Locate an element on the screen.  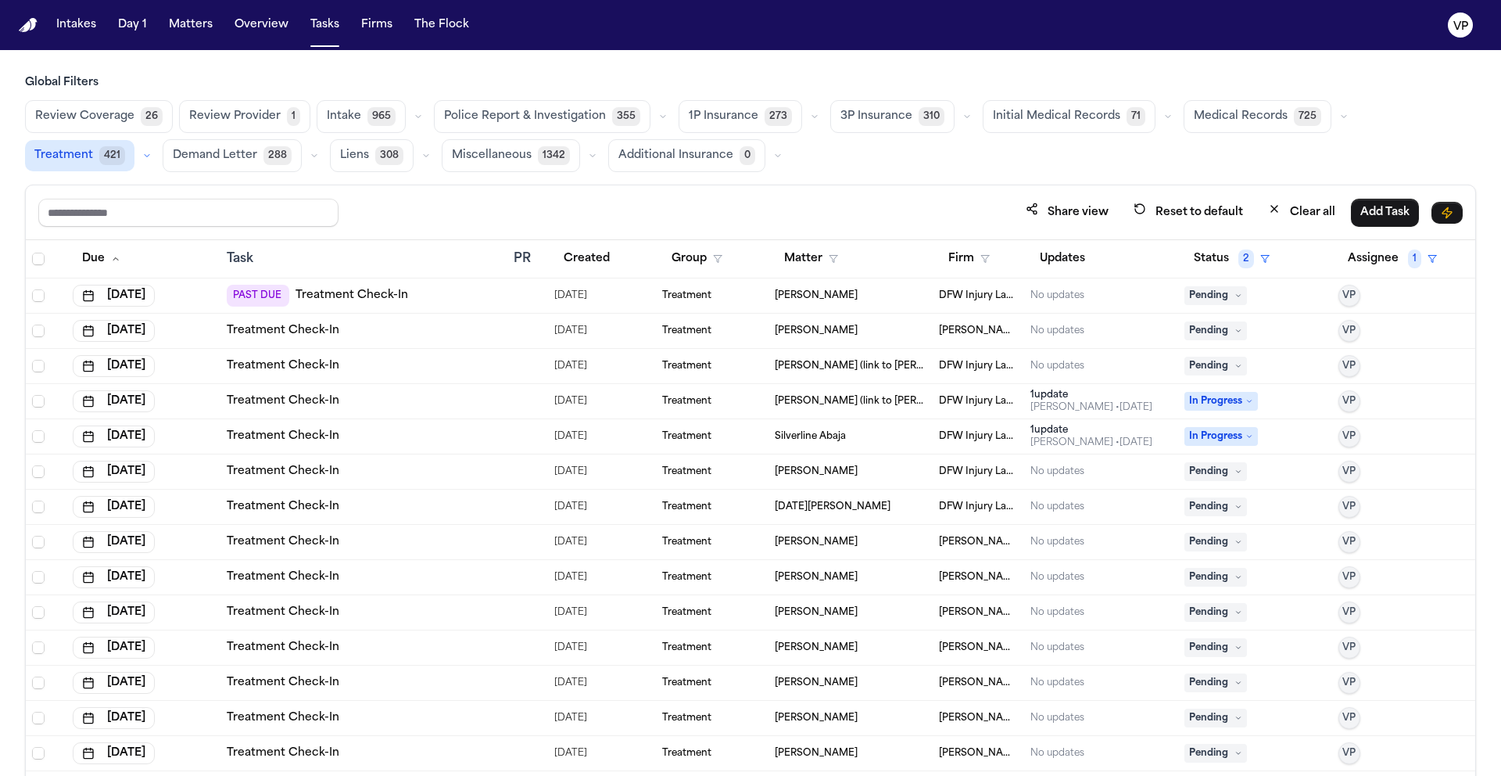
span: William Schivins is located at coordinates (816, 612).